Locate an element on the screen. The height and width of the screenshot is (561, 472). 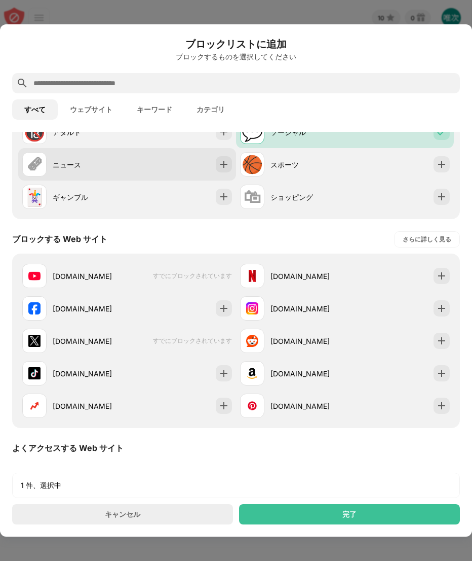
button: カテゴリ is located at coordinates (211, 109).